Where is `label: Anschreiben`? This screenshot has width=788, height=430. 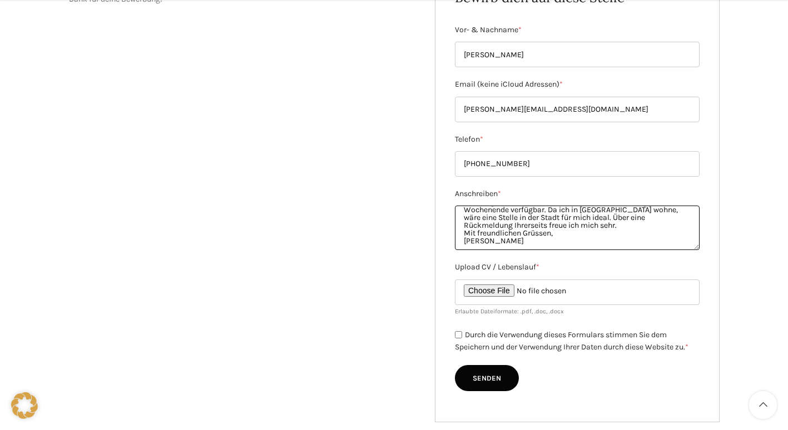 label: Anschreiben is located at coordinates (577, 194).